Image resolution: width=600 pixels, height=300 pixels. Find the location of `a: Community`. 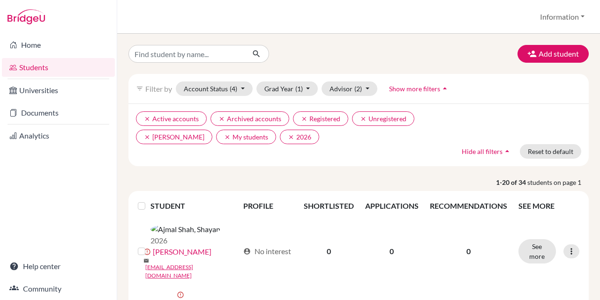

a: Community is located at coordinates (58, 289).